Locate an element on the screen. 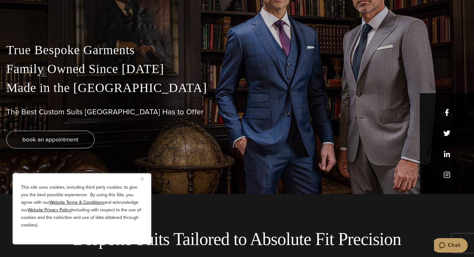  span: Chat is located at coordinates (20, 7).